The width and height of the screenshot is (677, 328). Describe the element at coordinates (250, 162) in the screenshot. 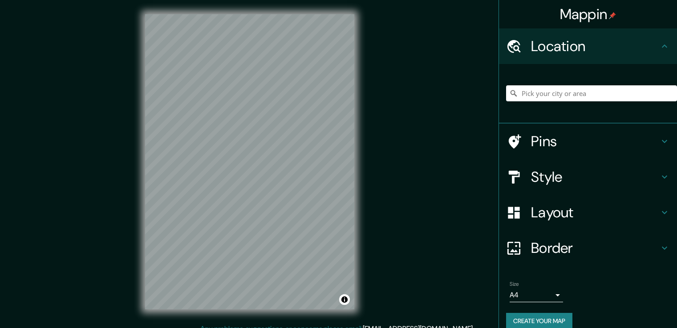

I see `canvas: Map` at that location.